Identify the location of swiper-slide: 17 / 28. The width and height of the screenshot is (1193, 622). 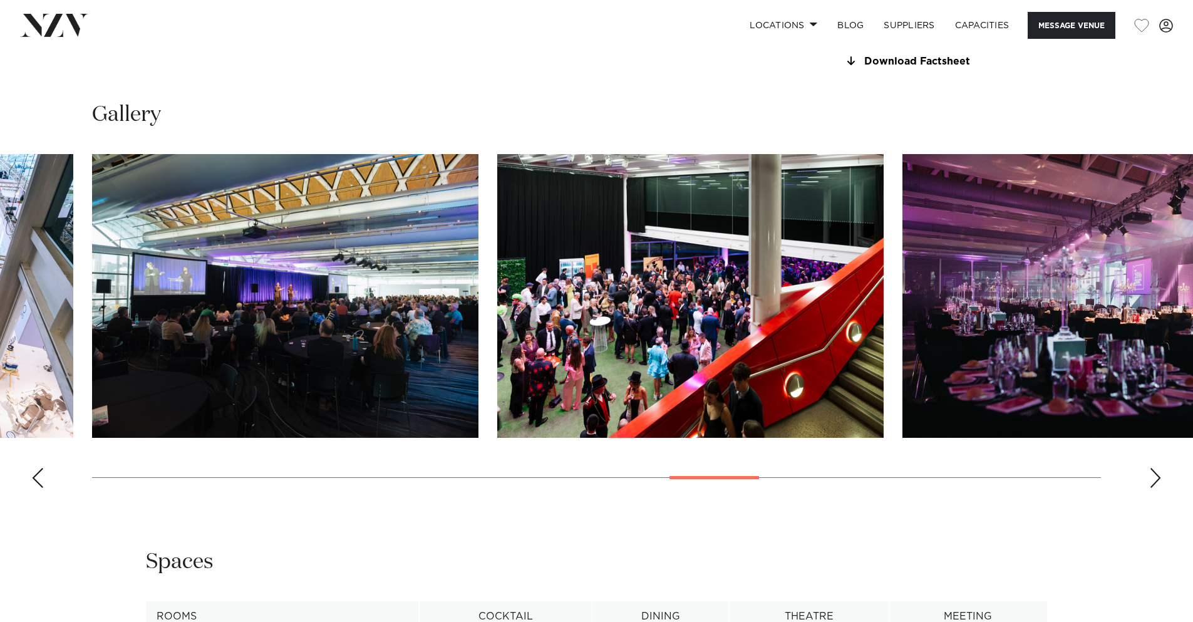
(285, 295).